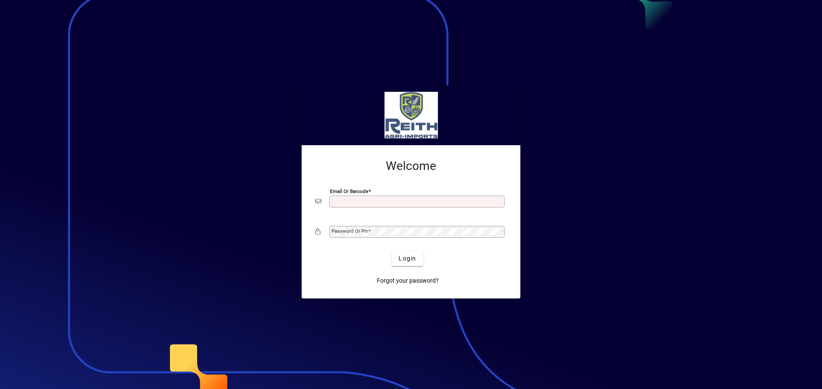  Describe the element at coordinates (411, 166) in the screenshot. I see `h2: Welcome` at that location.